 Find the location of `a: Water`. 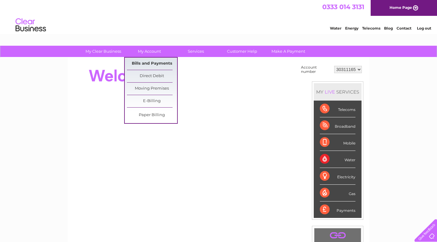

a: Water is located at coordinates (336, 28).